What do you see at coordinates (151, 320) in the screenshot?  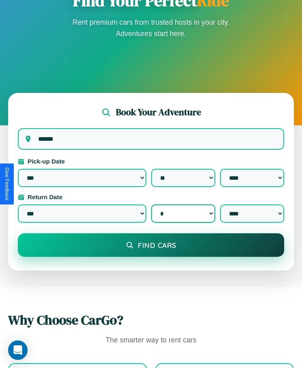 I see `h2: Why Choose CarGo?` at bounding box center [151, 320].